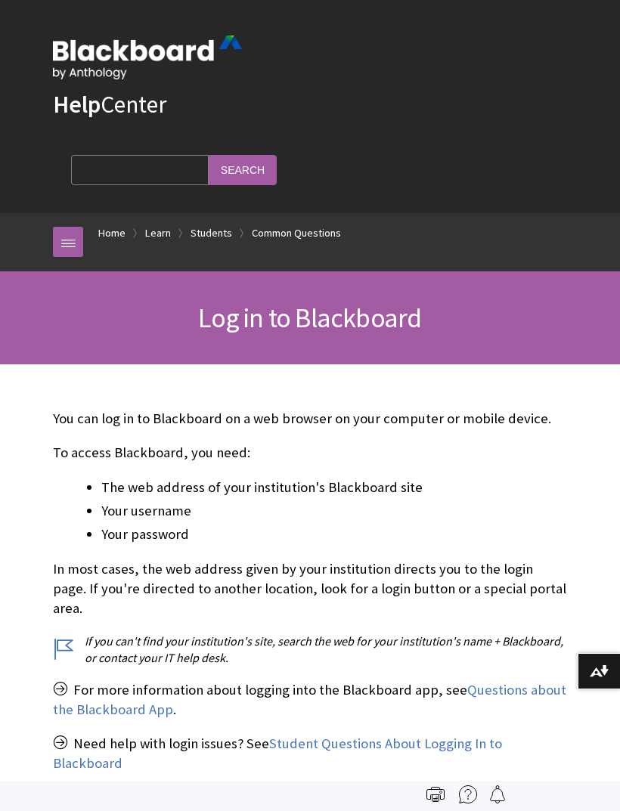 This screenshot has height=811, width=620. I want to click on img: Blackboard by Anthology, so click(147, 57).